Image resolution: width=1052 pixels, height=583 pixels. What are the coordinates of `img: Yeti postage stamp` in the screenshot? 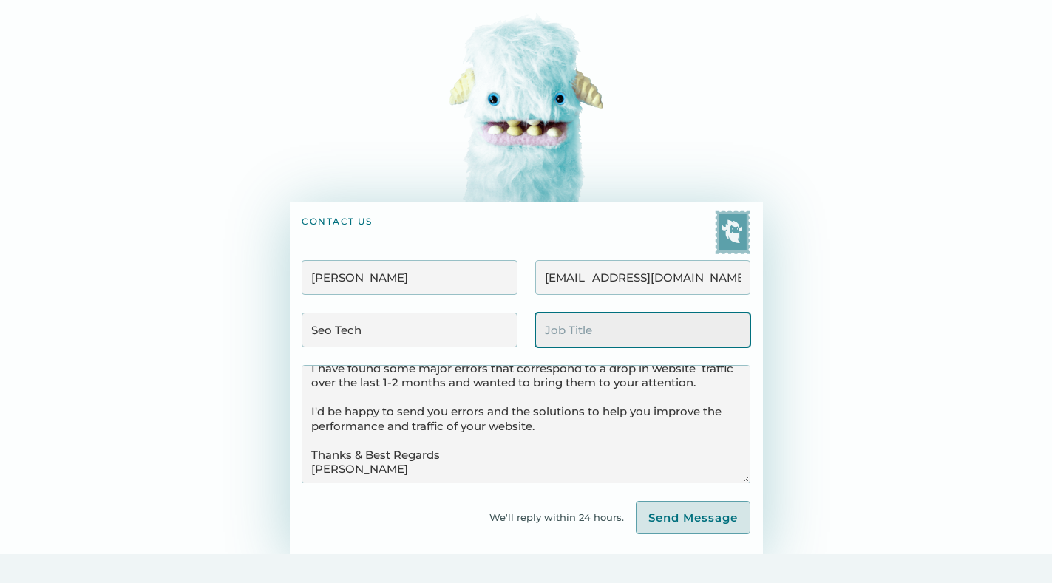 It's located at (733, 232).